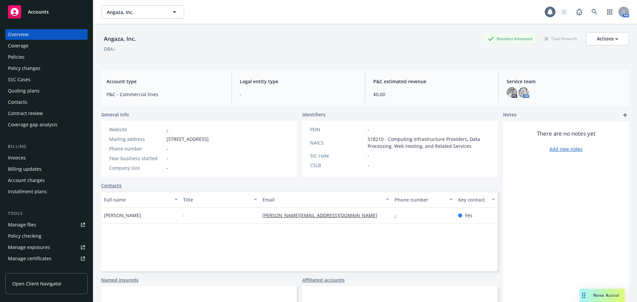 This screenshot has width=637, height=302. Describe the element at coordinates (608, 39) in the screenshot. I see `div: Actions` at that location.